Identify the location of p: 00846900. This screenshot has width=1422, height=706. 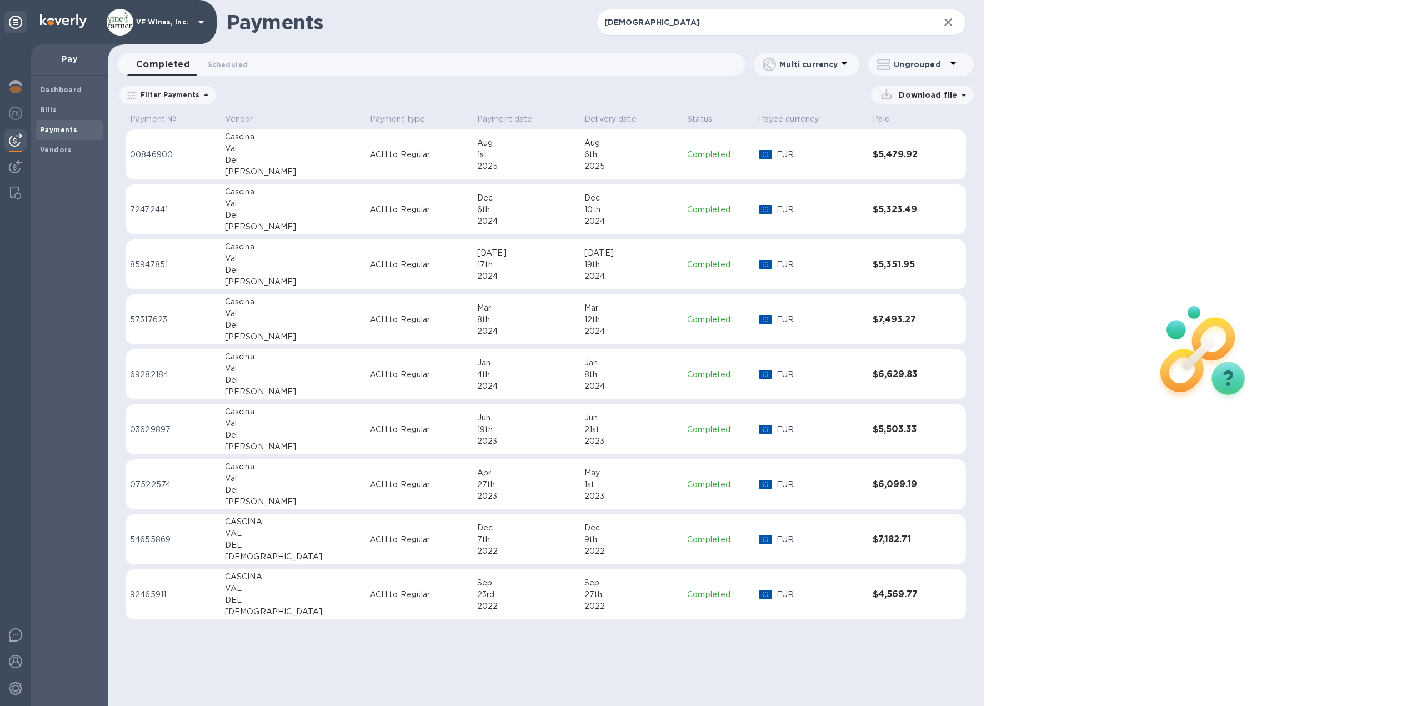
(173, 154).